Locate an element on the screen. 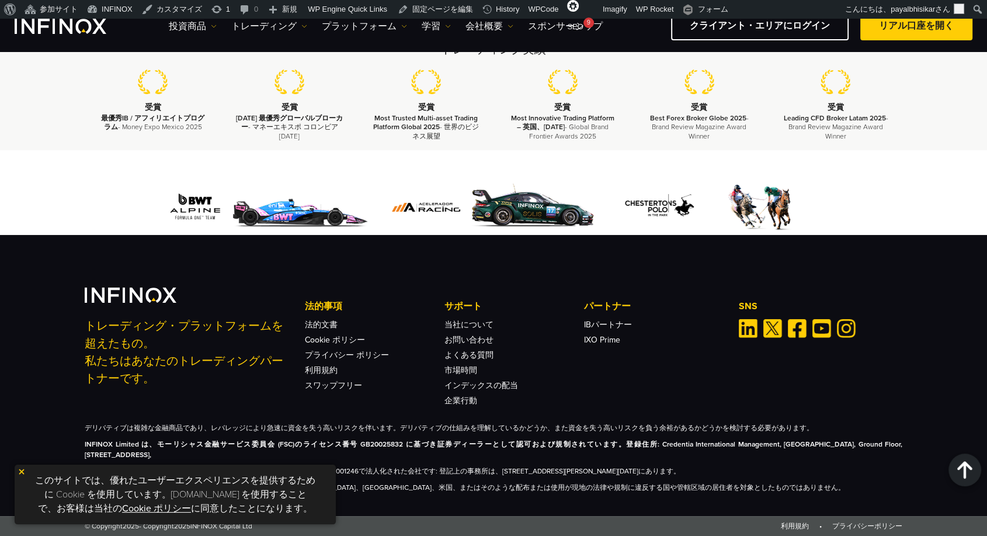 The height and width of the screenshot is (536, 987). a: 会社概要 is located at coordinates (490, 26).